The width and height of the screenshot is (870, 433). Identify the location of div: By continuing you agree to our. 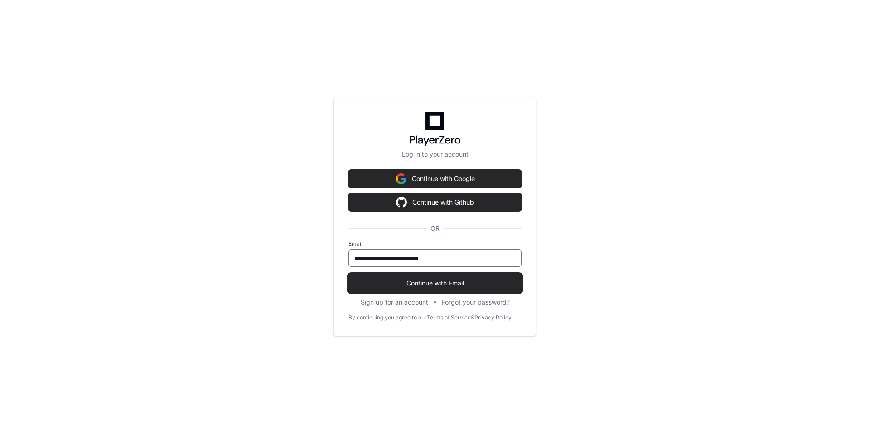
(387, 318).